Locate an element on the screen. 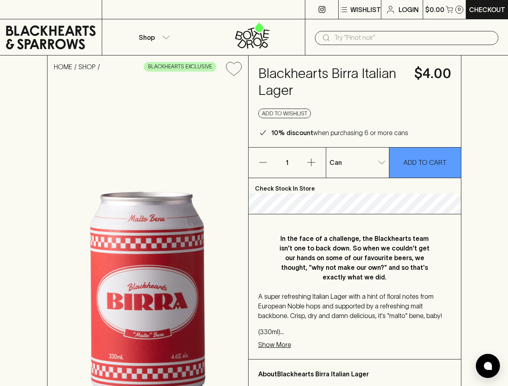 The width and height of the screenshot is (508, 386). img: bubble-icon is located at coordinates (487, 366).